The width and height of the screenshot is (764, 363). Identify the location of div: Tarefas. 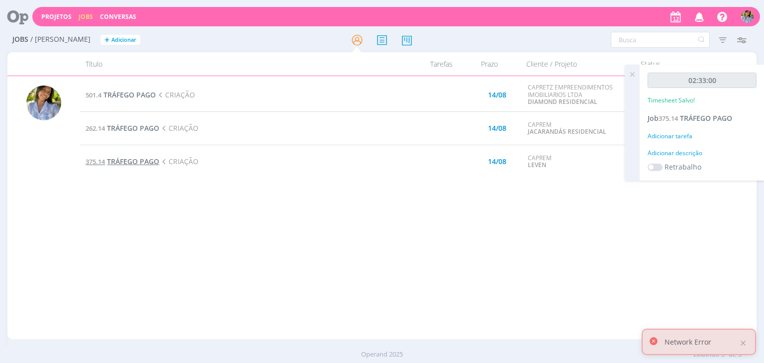
(429, 64).